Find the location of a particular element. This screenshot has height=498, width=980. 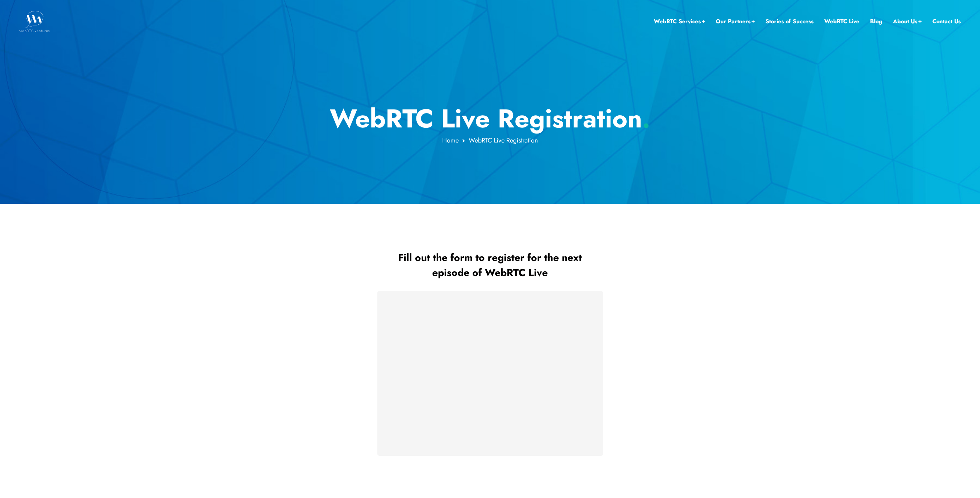

a: WebRTC Live is located at coordinates (842, 21).